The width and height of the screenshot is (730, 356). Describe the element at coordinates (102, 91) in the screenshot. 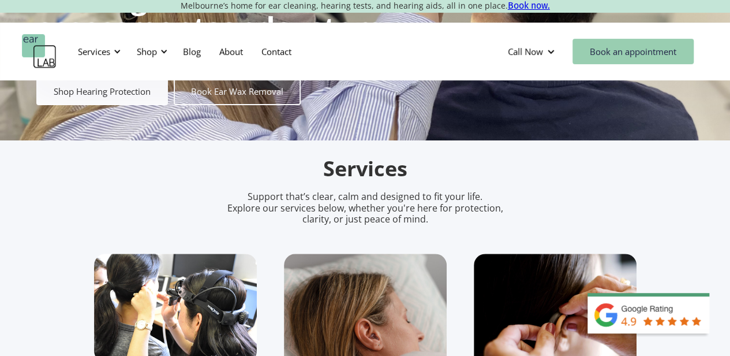

I see `a: Shop Hearing Protection` at that location.